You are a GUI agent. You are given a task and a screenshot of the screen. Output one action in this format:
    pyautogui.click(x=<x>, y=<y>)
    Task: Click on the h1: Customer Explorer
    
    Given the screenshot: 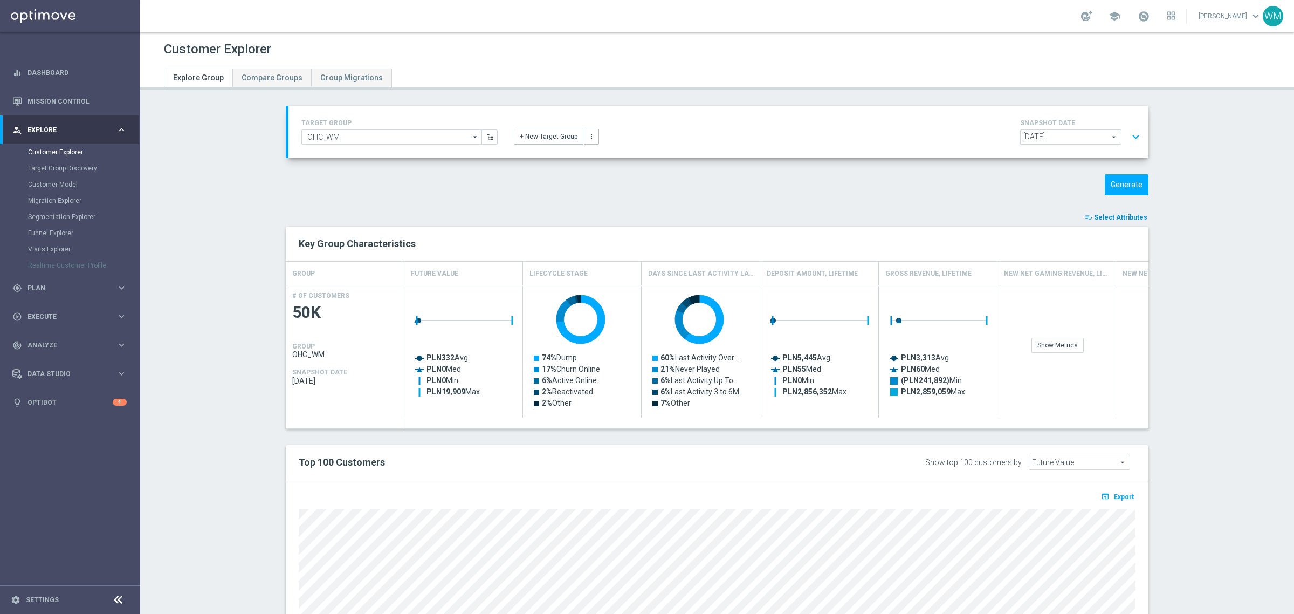 What is the action you would take?
    pyautogui.click(x=217, y=49)
    